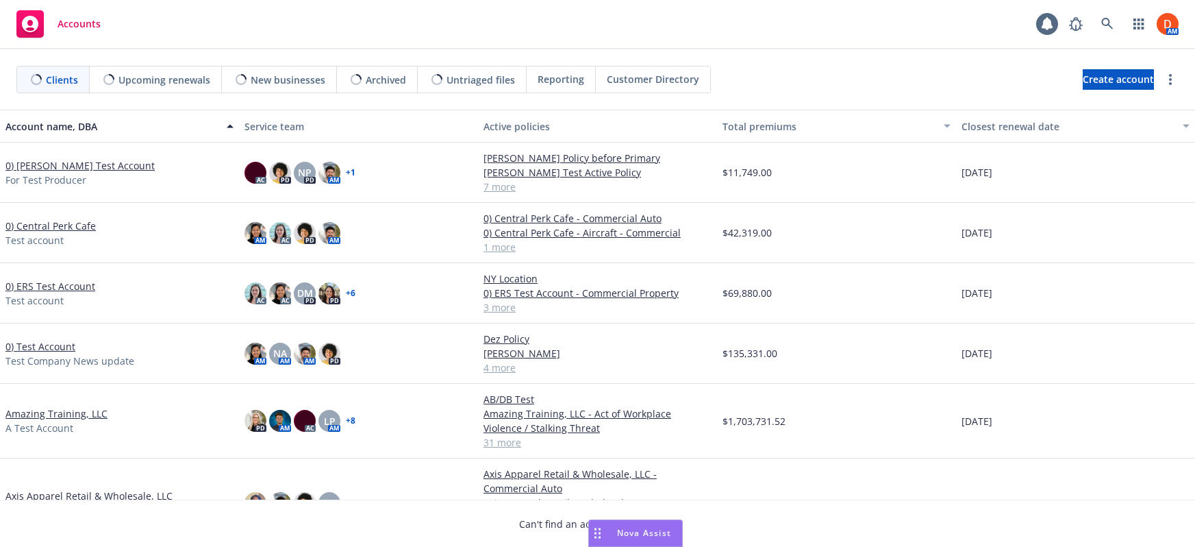 Image resolution: width=1195 pixels, height=547 pixels. What do you see at coordinates (288, 79) in the screenshot?
I see `span: New businesses` at bounding box center [288, 79].